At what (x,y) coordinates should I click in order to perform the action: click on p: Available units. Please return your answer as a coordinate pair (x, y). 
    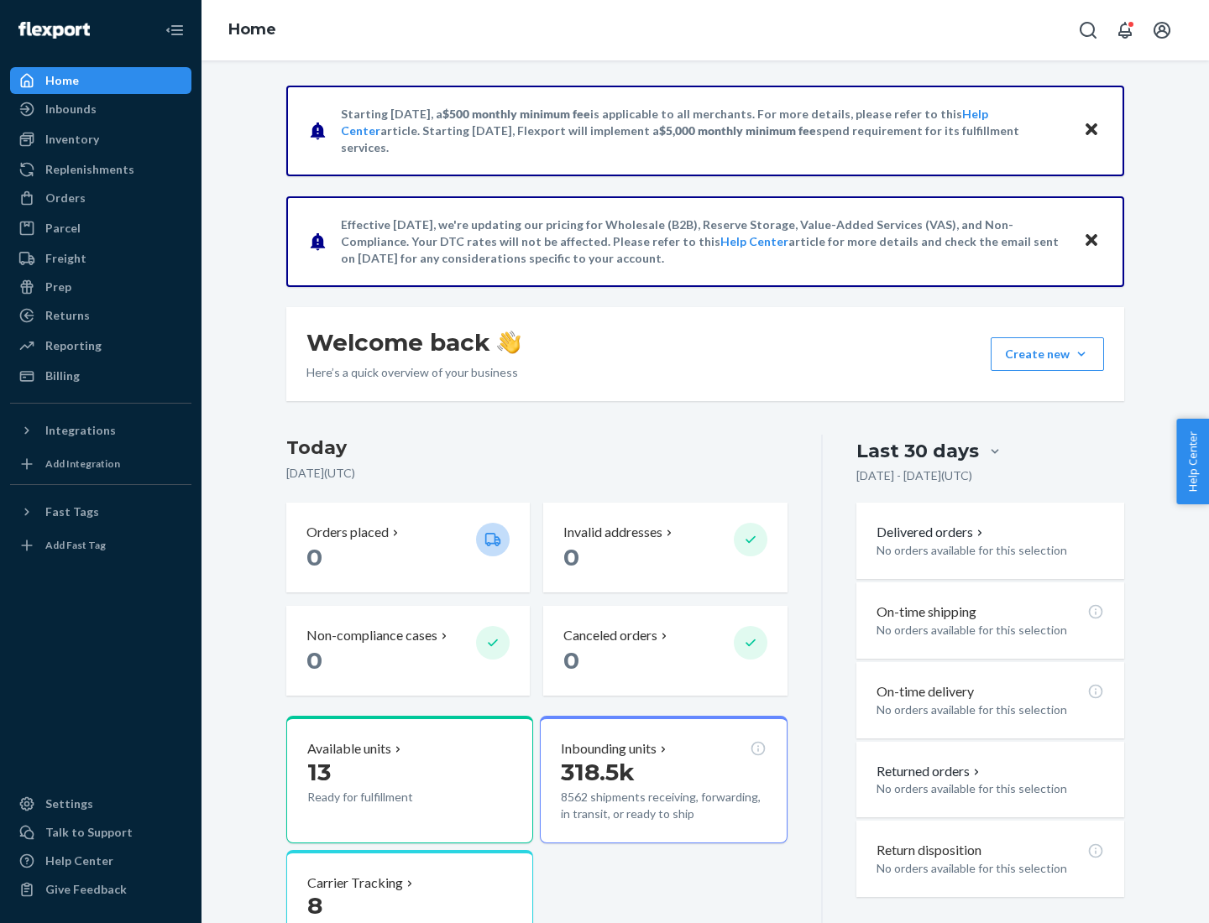
    Looking at the image, I should click on (349, 749).